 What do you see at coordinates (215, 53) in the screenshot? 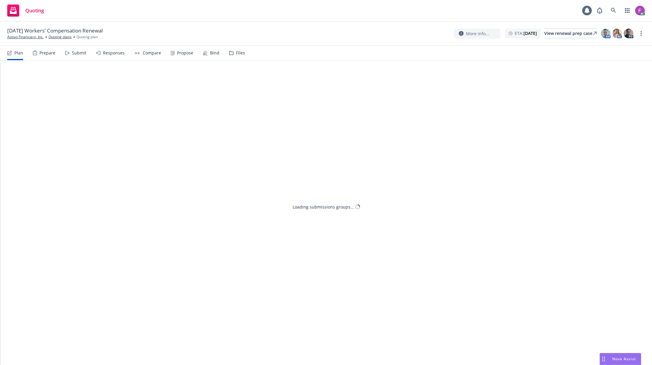
I see `div: Bind` at bounding box center [215, 53].